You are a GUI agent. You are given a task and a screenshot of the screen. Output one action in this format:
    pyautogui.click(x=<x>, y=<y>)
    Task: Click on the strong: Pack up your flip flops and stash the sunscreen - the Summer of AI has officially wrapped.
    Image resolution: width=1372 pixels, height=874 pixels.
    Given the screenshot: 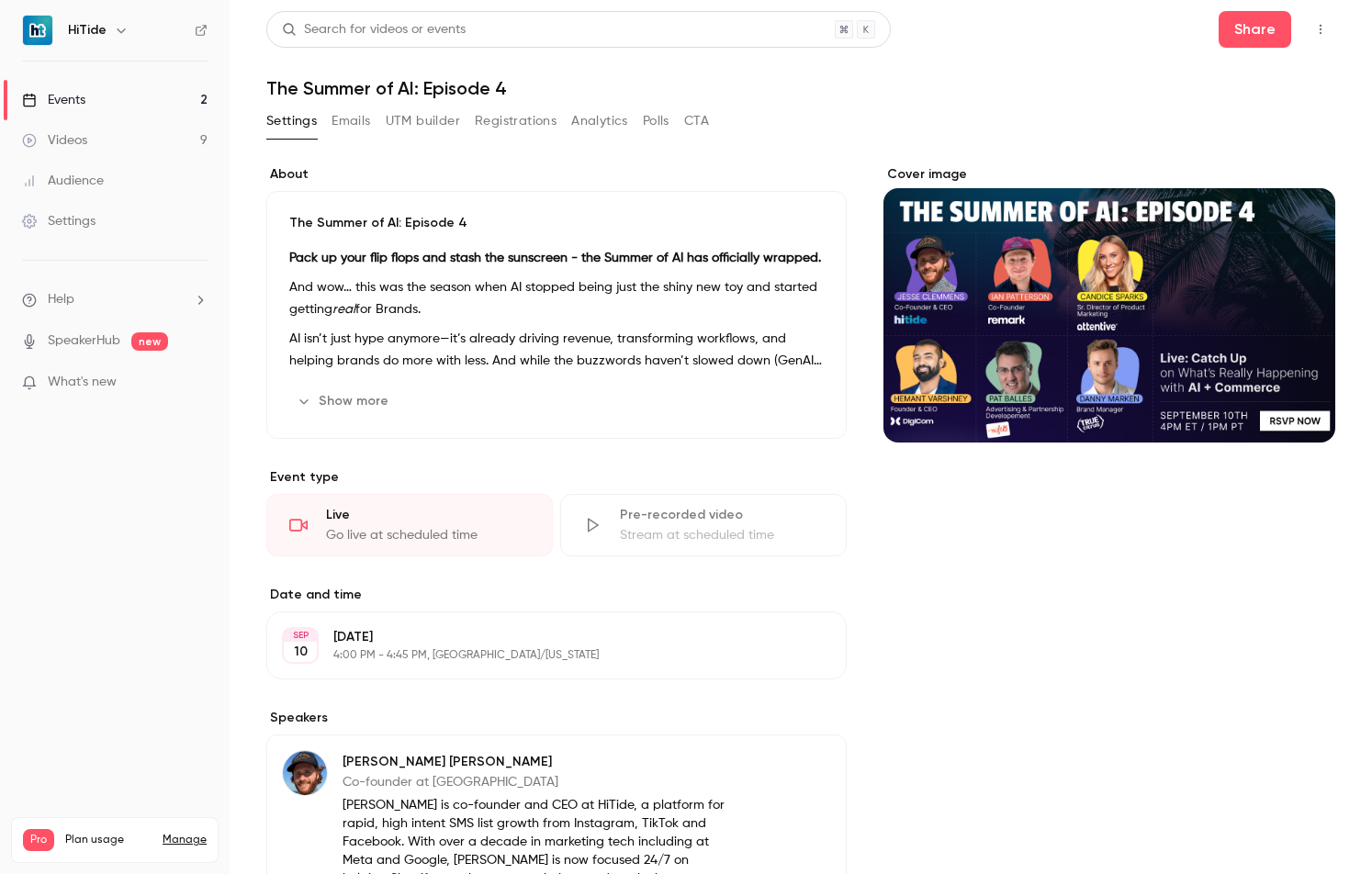 What is the action you would take?
    pyautogui.click(x=555, y=258)
    